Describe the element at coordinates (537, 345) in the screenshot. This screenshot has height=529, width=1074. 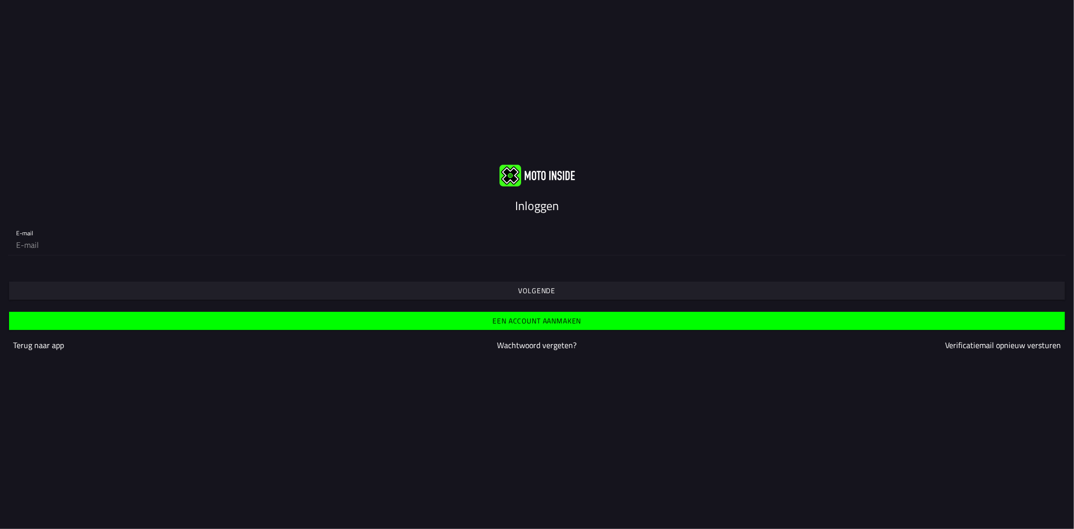
I see `a: Wachtwoord vergeten?` at that location.